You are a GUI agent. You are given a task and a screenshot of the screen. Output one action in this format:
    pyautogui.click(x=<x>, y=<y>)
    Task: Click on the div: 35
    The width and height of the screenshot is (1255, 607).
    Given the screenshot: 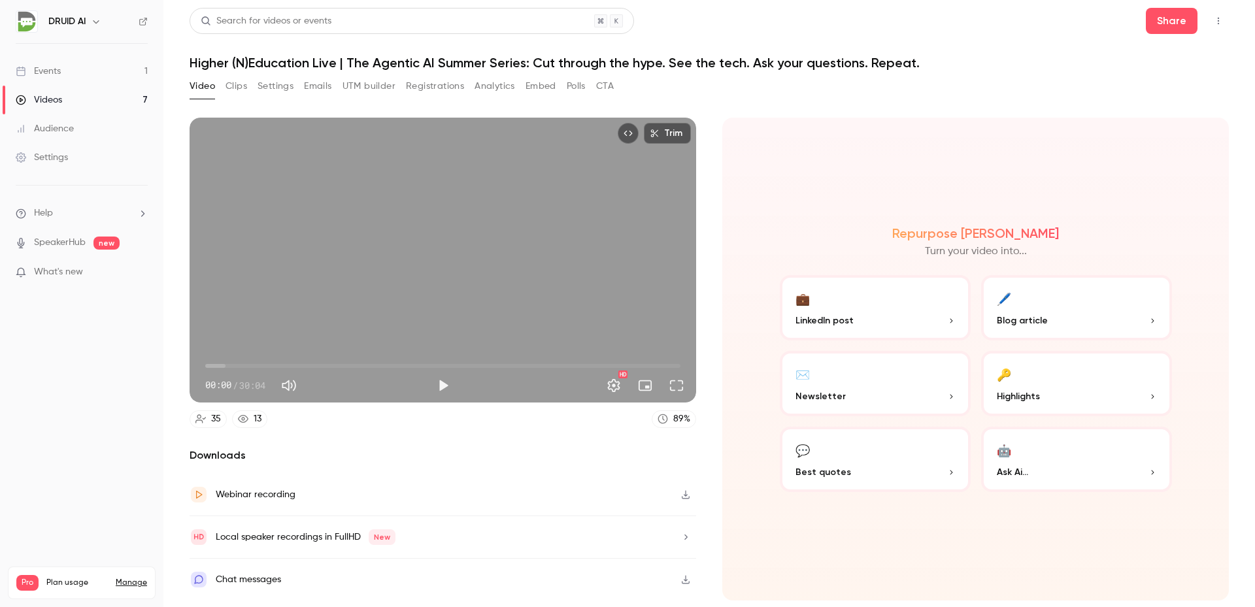 What is the action you would take?
    pyautogui.click(x=216, y=419)
    